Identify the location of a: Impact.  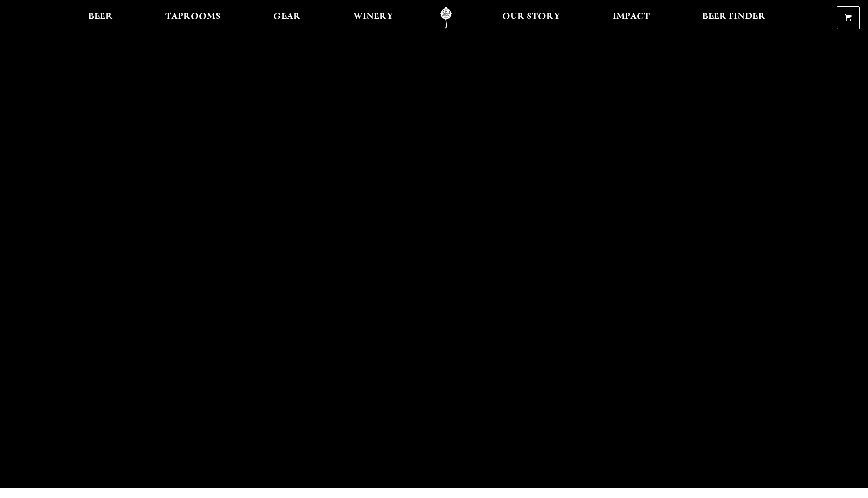
(631, 18).